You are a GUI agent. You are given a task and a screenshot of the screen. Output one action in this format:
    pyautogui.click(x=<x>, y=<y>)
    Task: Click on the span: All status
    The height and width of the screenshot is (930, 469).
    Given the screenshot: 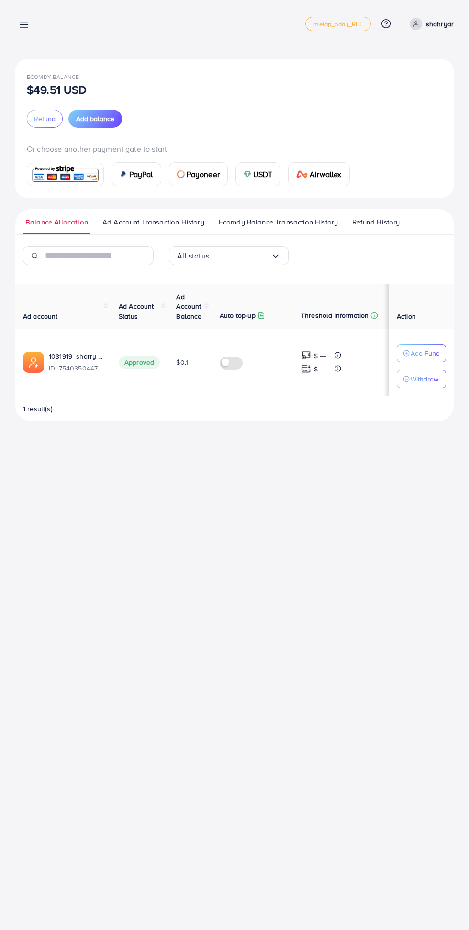 What is the action you would take?
    pyautogui.click(x=193, y=256)
    